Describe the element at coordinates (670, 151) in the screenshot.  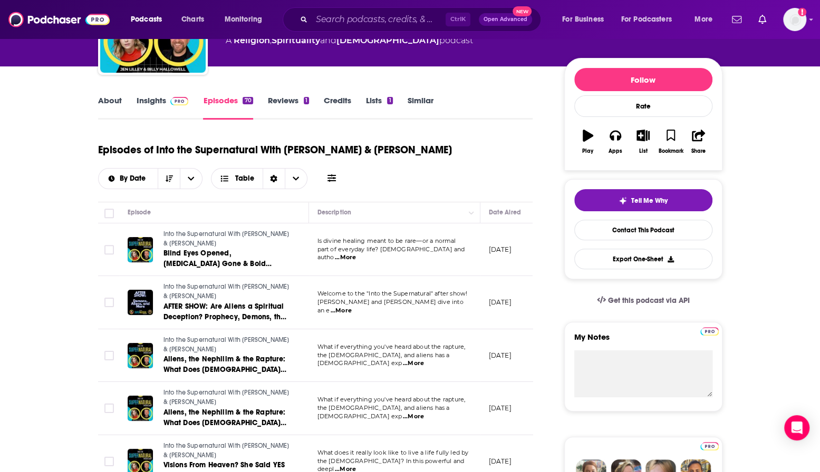
I see `div: Bookmark` at that location.